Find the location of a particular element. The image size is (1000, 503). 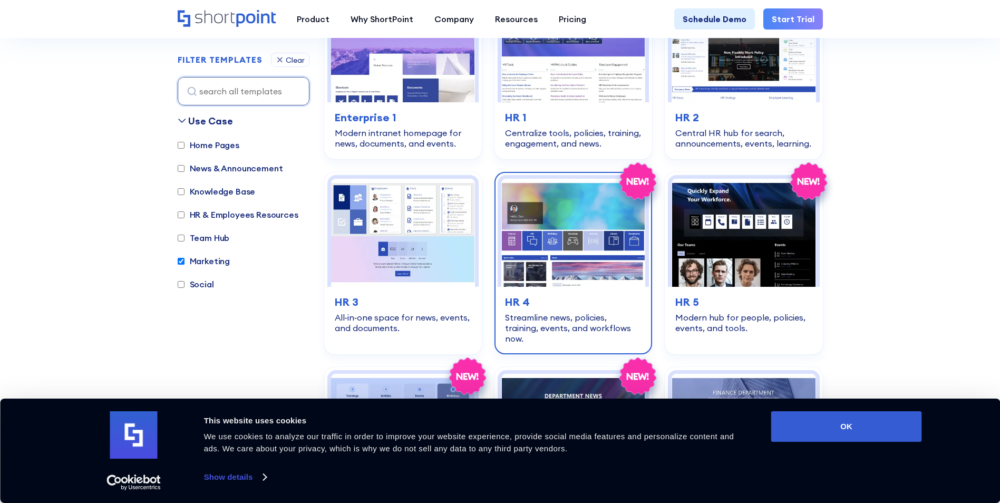

img: Intranet Layout – SharePoint Page Design: Clean intranet page with tiles, updates, and calendar. is located at coordinates (743, 428).